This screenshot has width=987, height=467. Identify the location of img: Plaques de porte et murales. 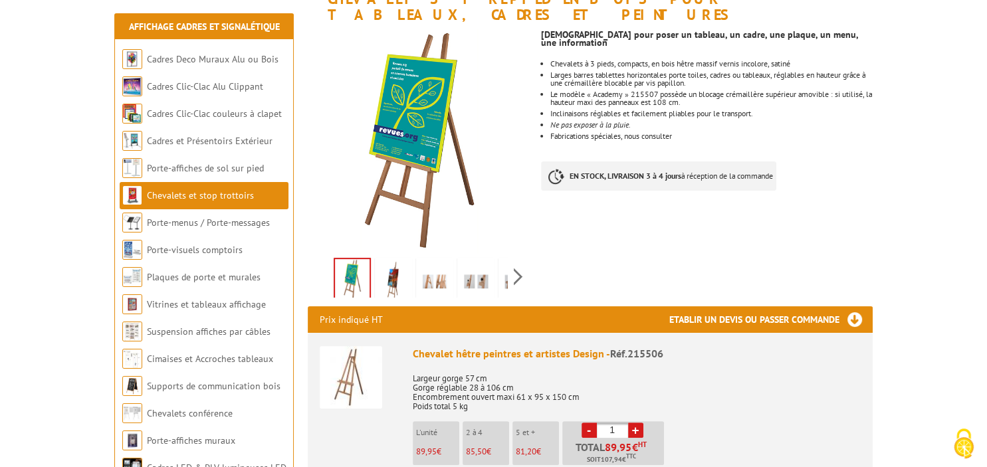
(132, 277).